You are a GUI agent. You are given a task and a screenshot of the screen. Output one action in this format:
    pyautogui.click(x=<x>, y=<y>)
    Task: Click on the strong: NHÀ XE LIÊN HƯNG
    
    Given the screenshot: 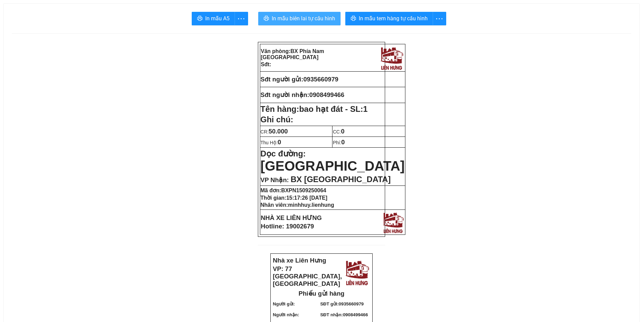 What is the action you would take?
    pyautogui.click(x=291, y=218)
    